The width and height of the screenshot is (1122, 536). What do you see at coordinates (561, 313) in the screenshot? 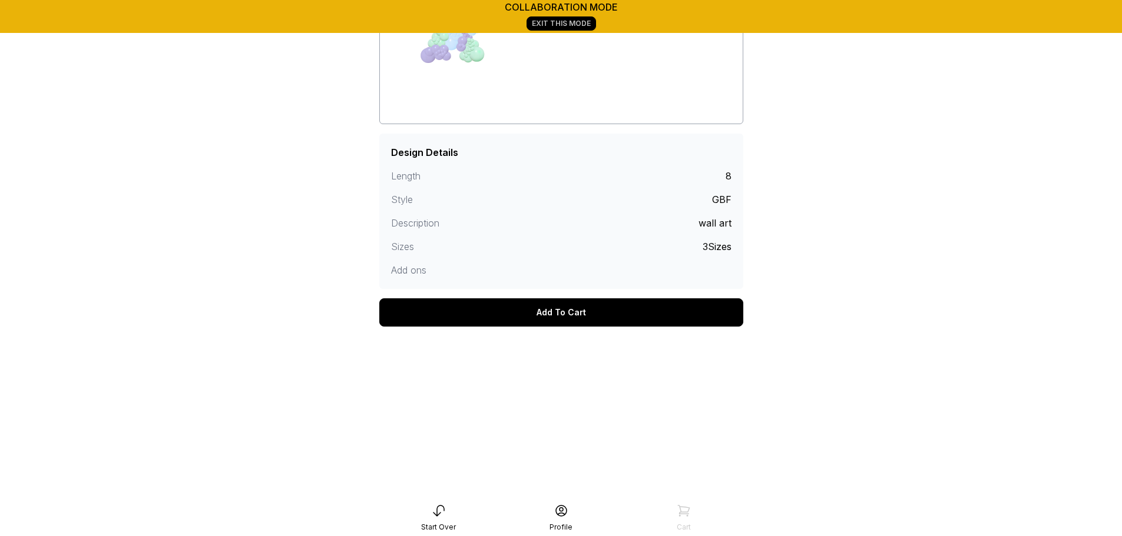
I see `div: Add To Cart` at bounding box center [561, 313].